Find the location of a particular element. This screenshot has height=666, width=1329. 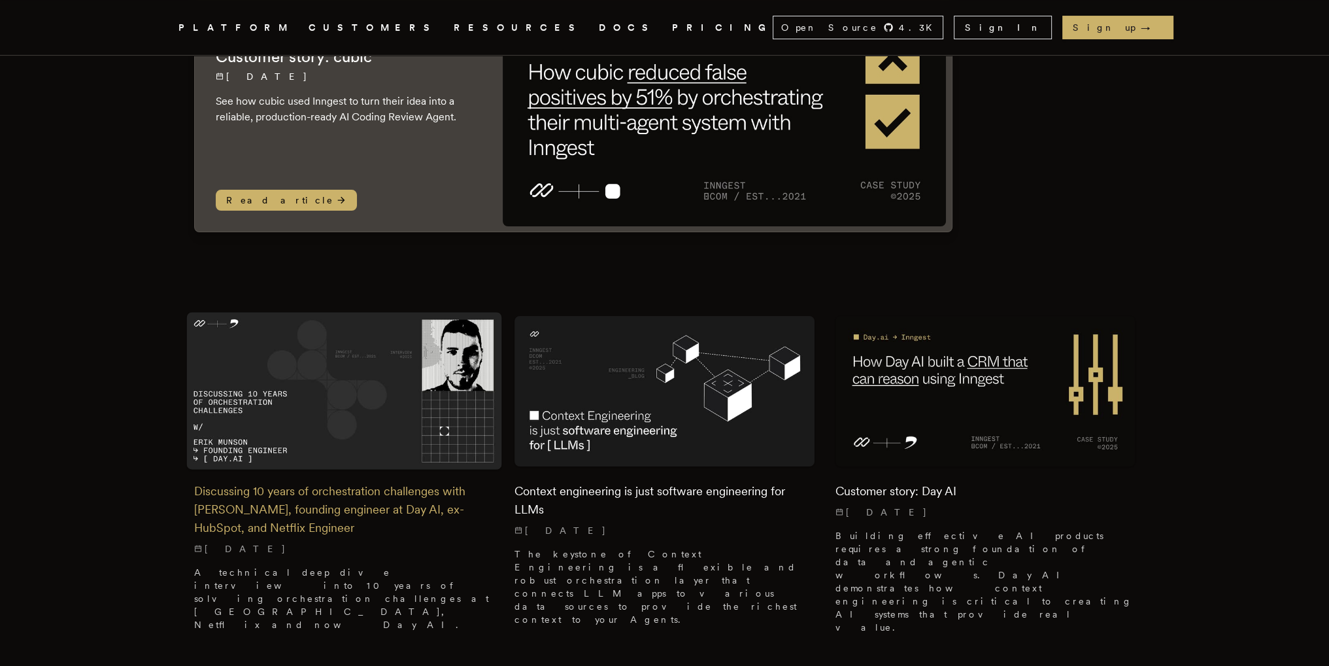

a: PRICING is located at coordinates (722, 27).